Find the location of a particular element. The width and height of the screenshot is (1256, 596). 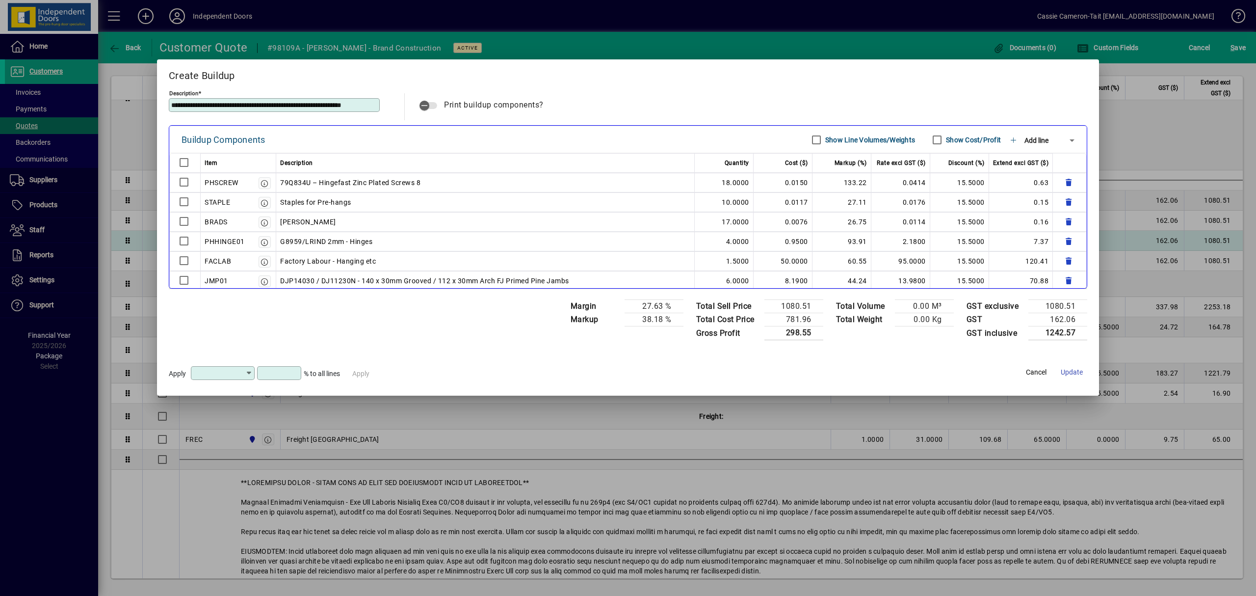

td: 17.0000 is located at coordinates (724, 222).